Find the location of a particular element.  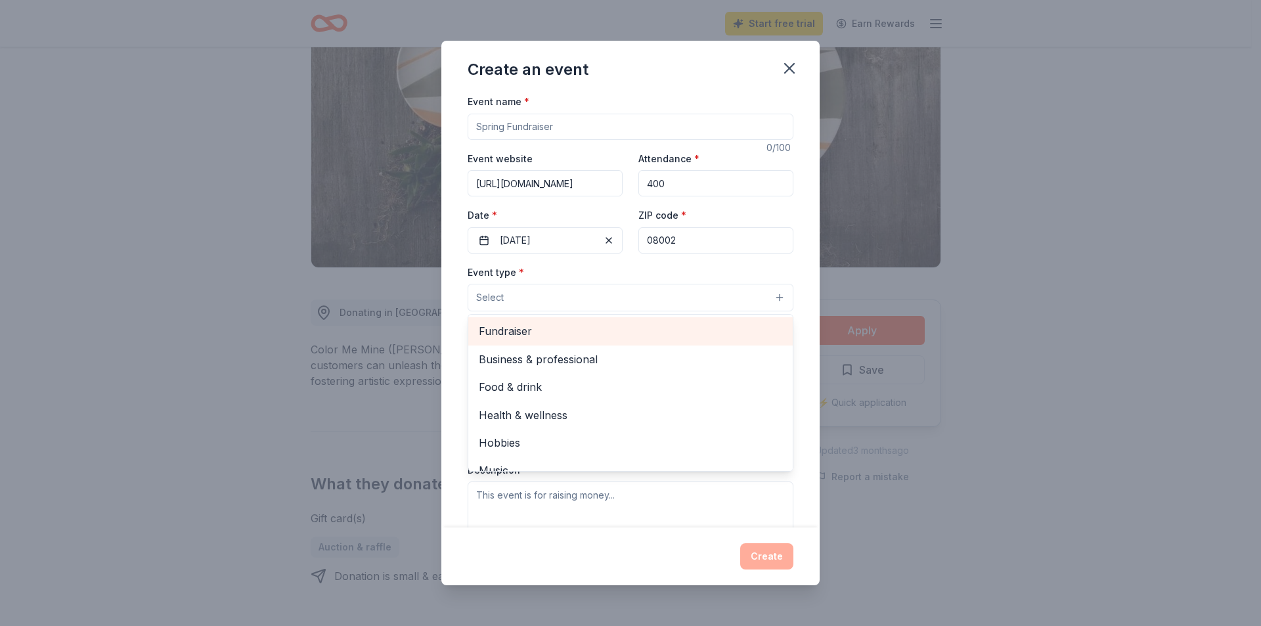

span: Health & wellness is located at coordinates (630, 415).